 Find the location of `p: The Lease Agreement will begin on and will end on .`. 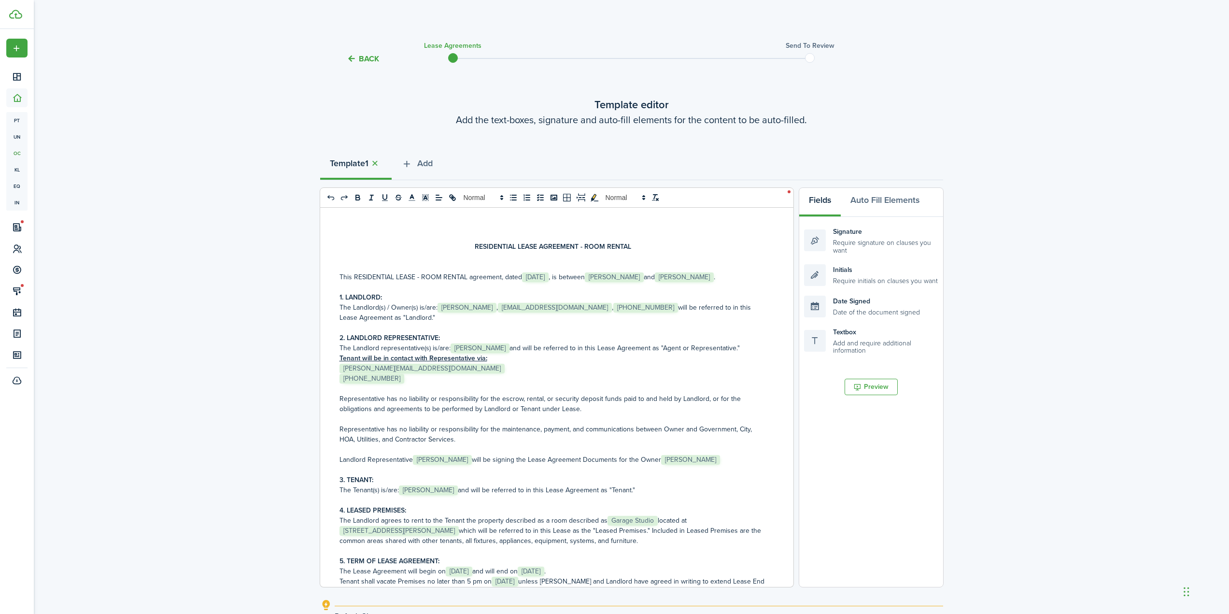

p: The Lease Agreement will begin on and will end on . is located at coordinates (553, 571).